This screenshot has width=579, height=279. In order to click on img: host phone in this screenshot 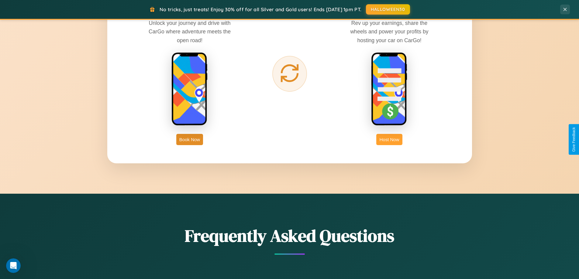, I will do `click(389, 89)`.